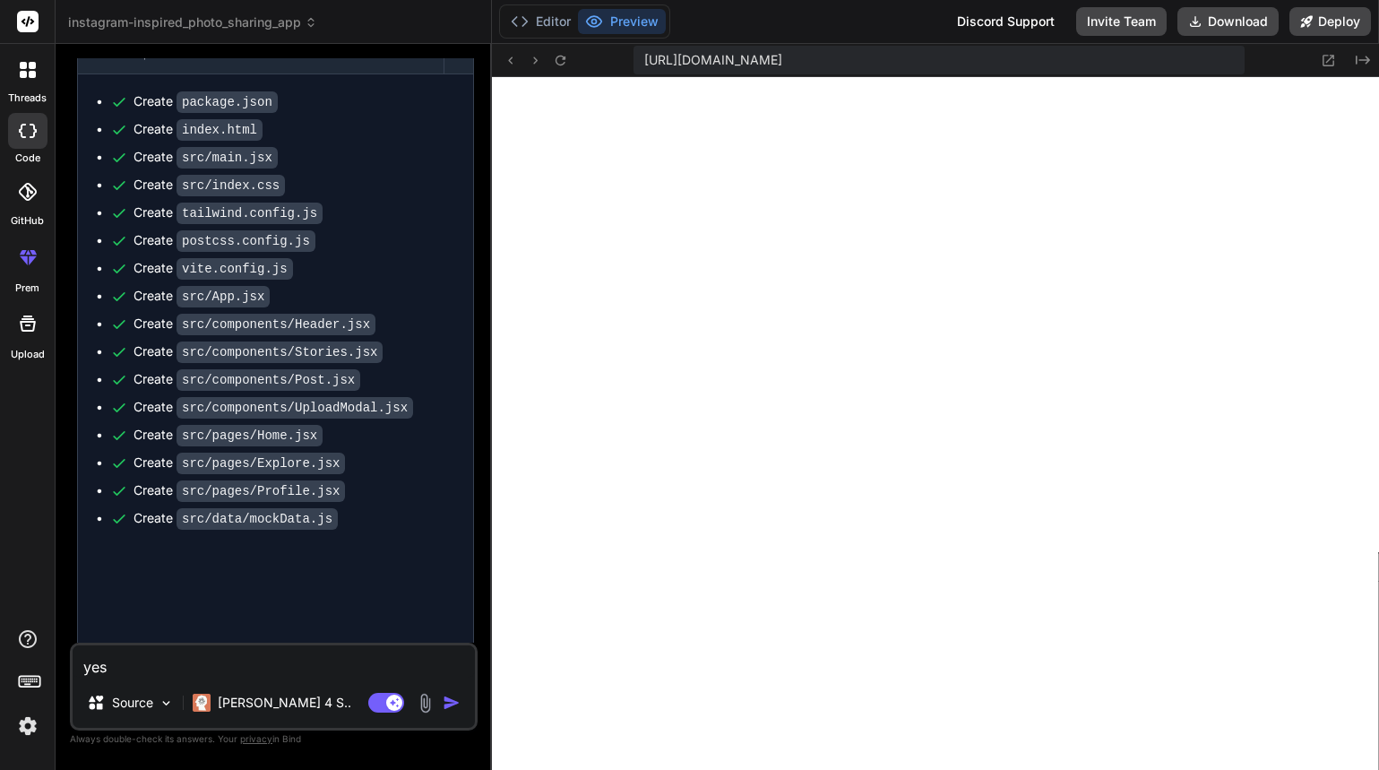 Image resolution: width=1379 pixels, height=770 pixels. I want to click on img: Pick Models, so click(166, 703).